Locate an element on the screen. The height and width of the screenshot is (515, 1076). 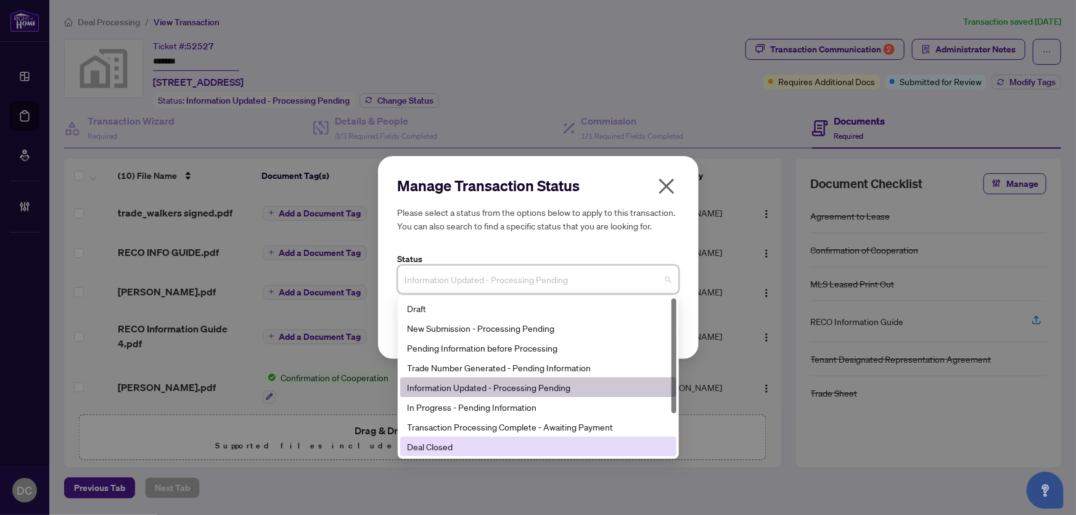
div: Deal Closed is located at coordinates (538, 446).